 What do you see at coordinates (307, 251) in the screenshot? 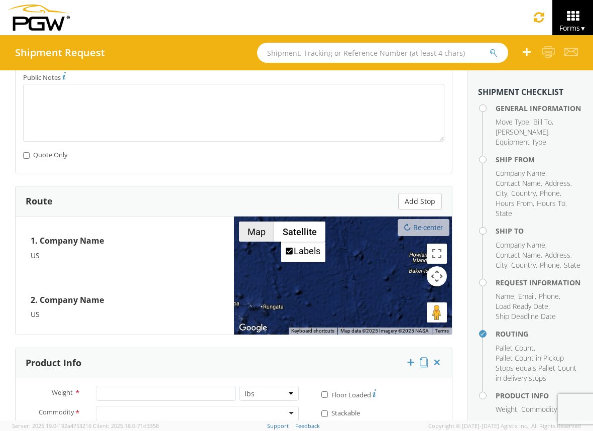
I see `label: Labels` at bounding box center [307, 251].